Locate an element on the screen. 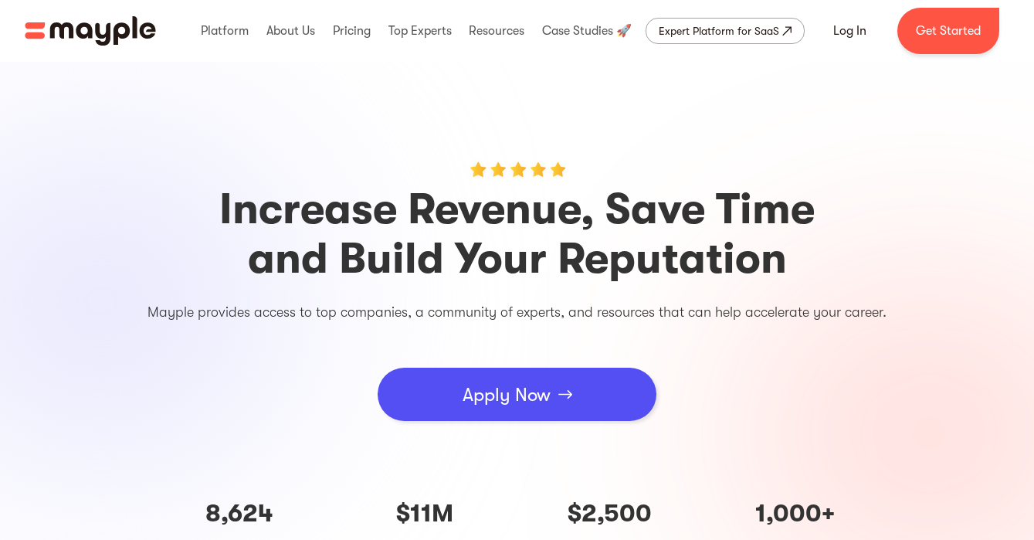  a: Get Started is located at coordinates (948, 31).